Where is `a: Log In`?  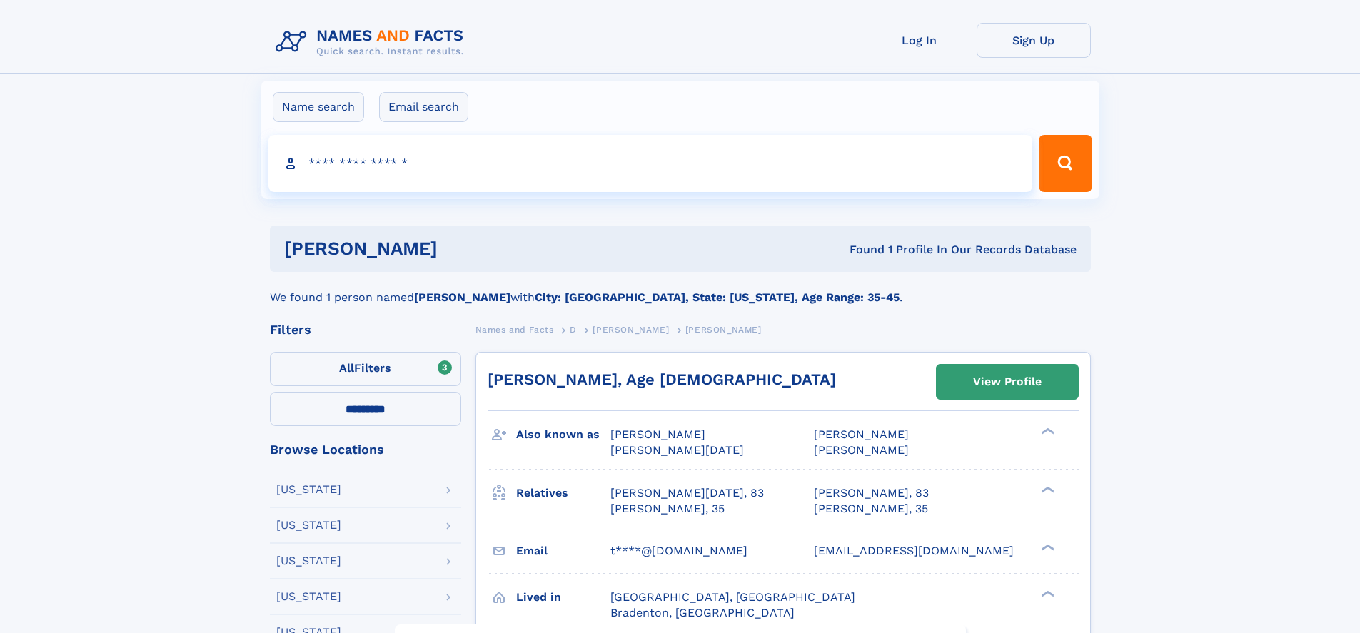 a: Log In is located at coordinates (919, 40).